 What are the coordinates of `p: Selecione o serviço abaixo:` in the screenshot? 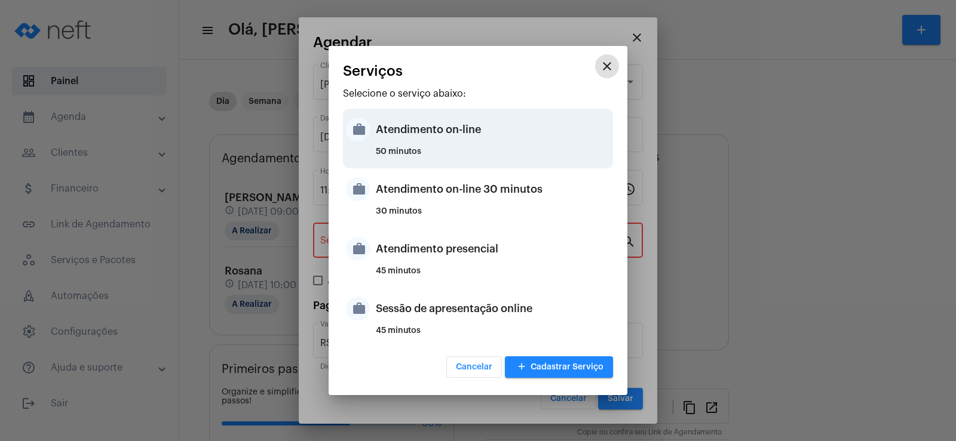 It's located at (478, 94).